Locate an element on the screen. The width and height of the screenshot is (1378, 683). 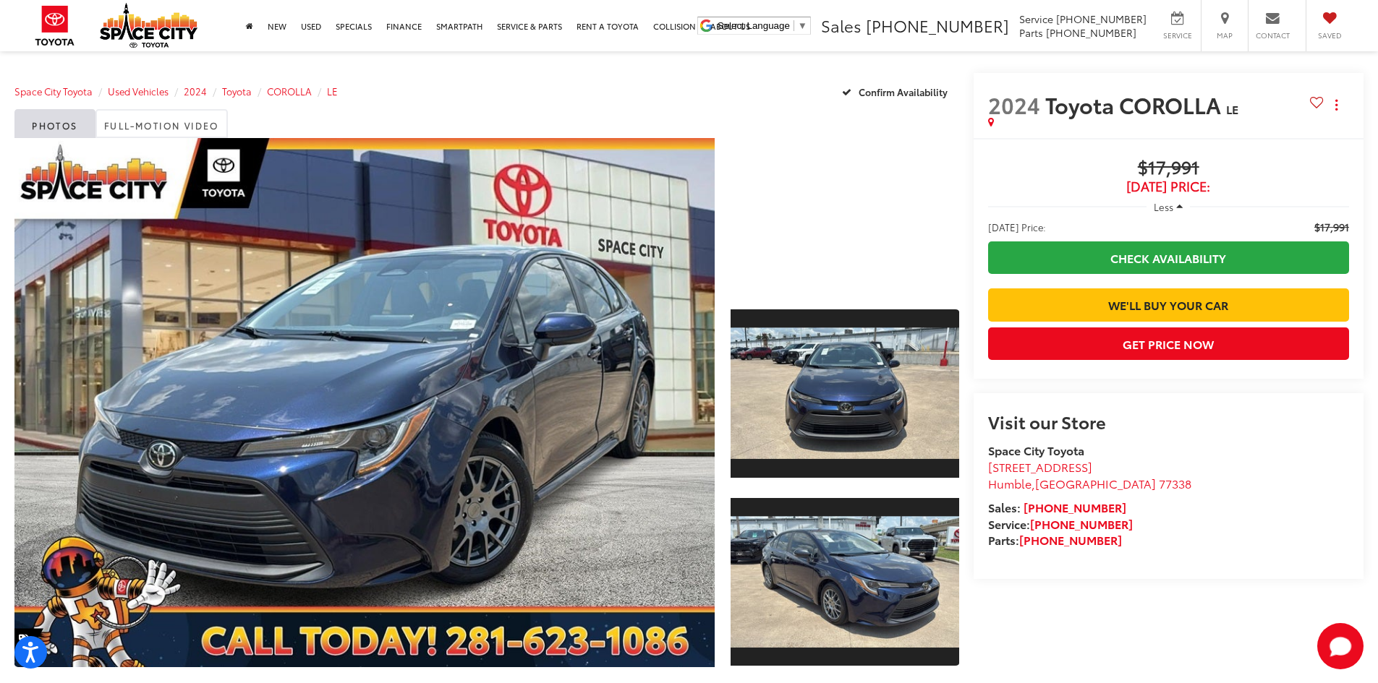
span: Sales: is located at coordinates (1004, 507).